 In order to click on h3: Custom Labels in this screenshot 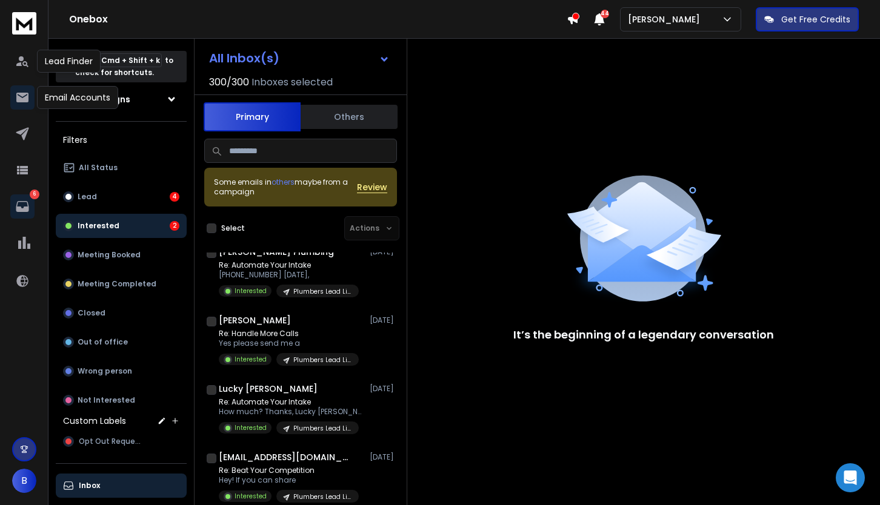, I will do `click(95, 421)`.